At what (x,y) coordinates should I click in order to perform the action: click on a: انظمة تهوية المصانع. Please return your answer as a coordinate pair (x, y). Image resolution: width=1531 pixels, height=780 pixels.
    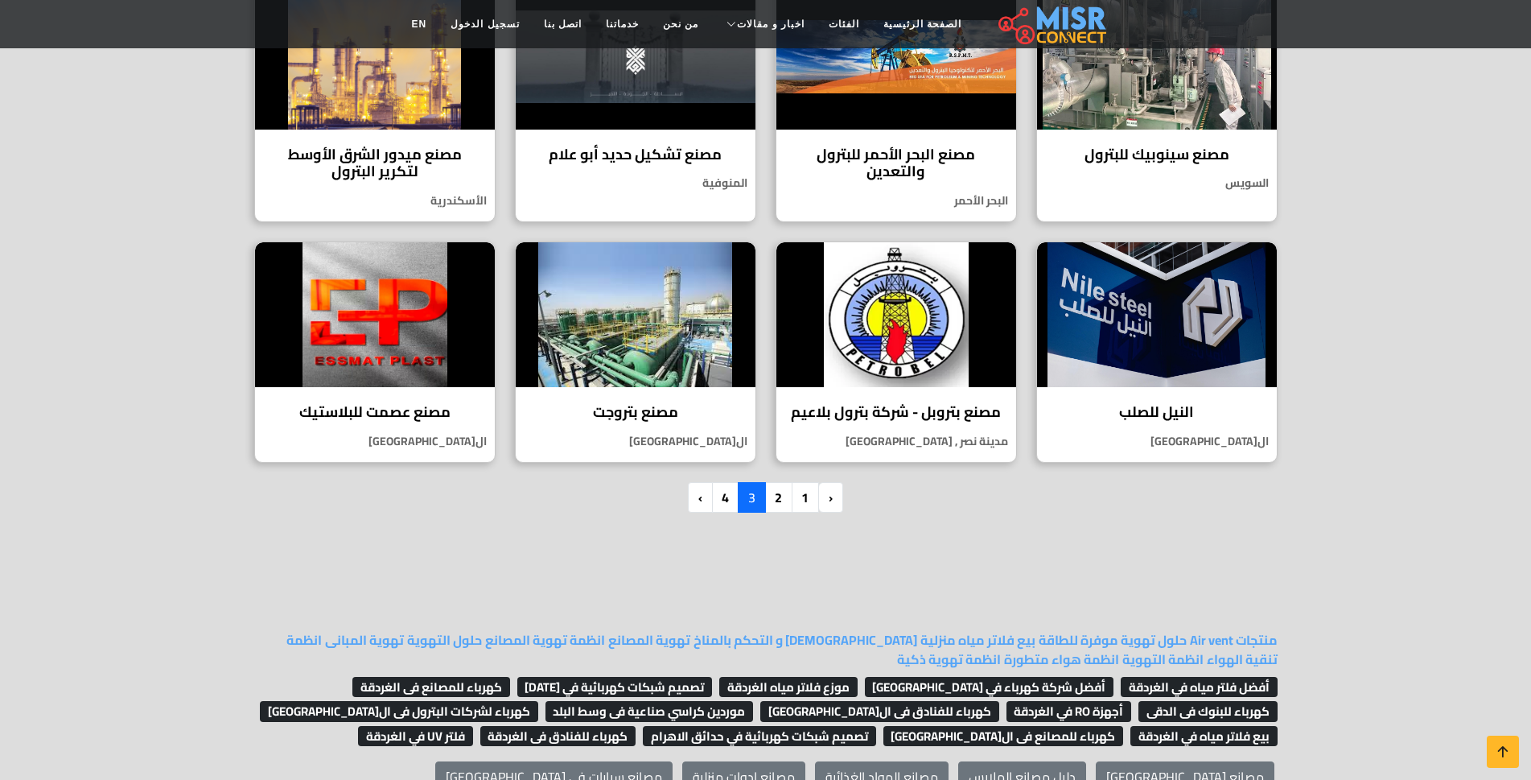
    Looking at the image, I should click on (545, 640).